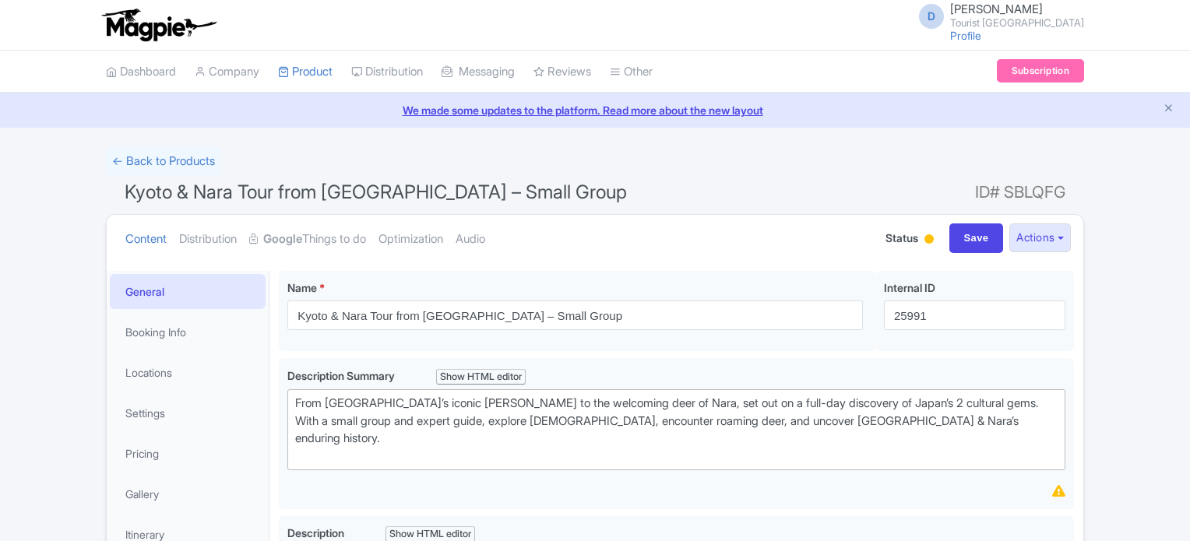 The width and height of the screenshot is (1190, 541). What do you see at coordinates (188, 291) in the screenshot?
I see `a: General` at bounding box center [188, 291].